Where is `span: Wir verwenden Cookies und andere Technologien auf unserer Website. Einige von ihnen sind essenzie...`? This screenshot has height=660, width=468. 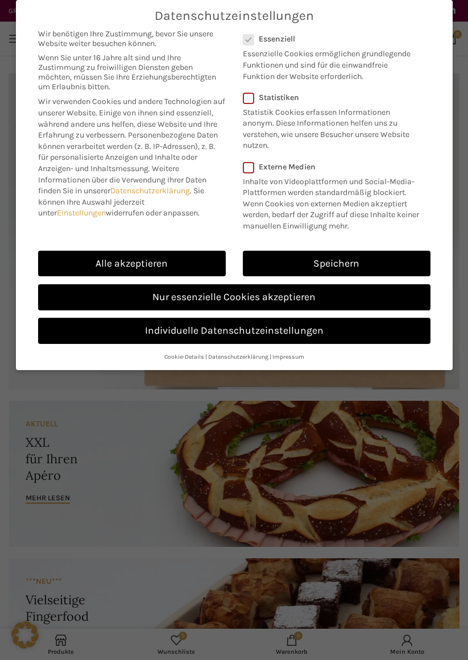
span: Wir verwenden Cookies und andere Technologien auf unserer Website. Einige von ihnen sind essenzie... is located at coordinates (131, 118).